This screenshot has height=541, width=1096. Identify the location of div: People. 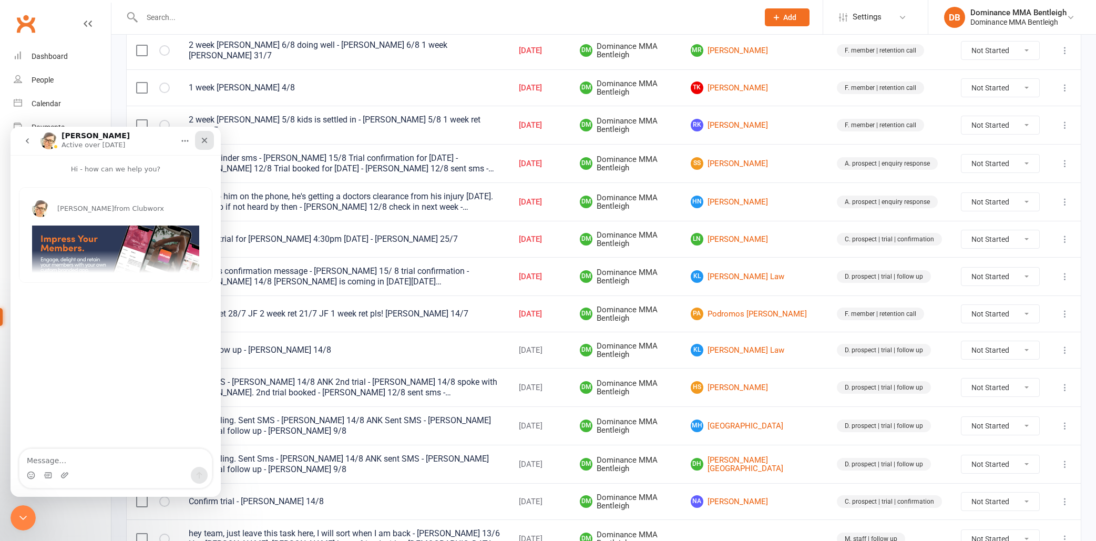
(43, 80).